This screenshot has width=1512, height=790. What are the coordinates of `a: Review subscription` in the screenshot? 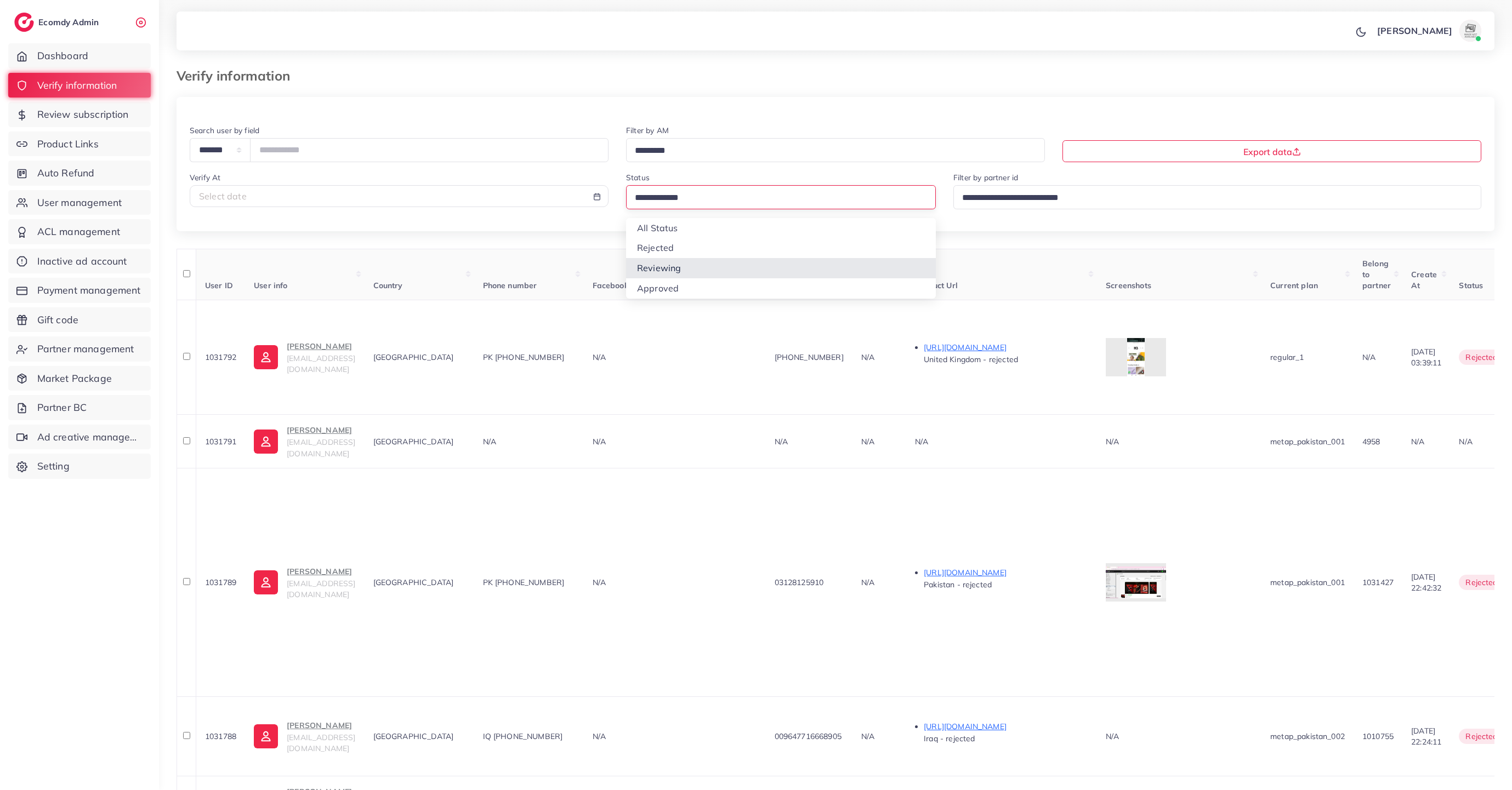 It's located at (80, 115).